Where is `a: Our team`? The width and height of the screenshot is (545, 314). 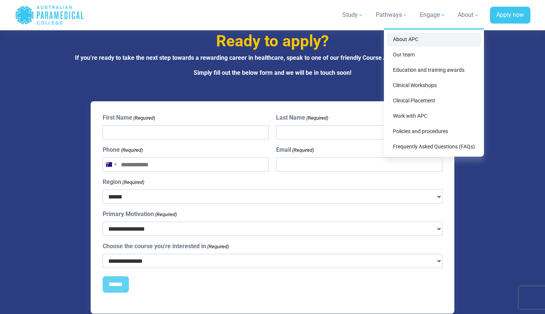
a: Our team is located at coordinates (434, 55).